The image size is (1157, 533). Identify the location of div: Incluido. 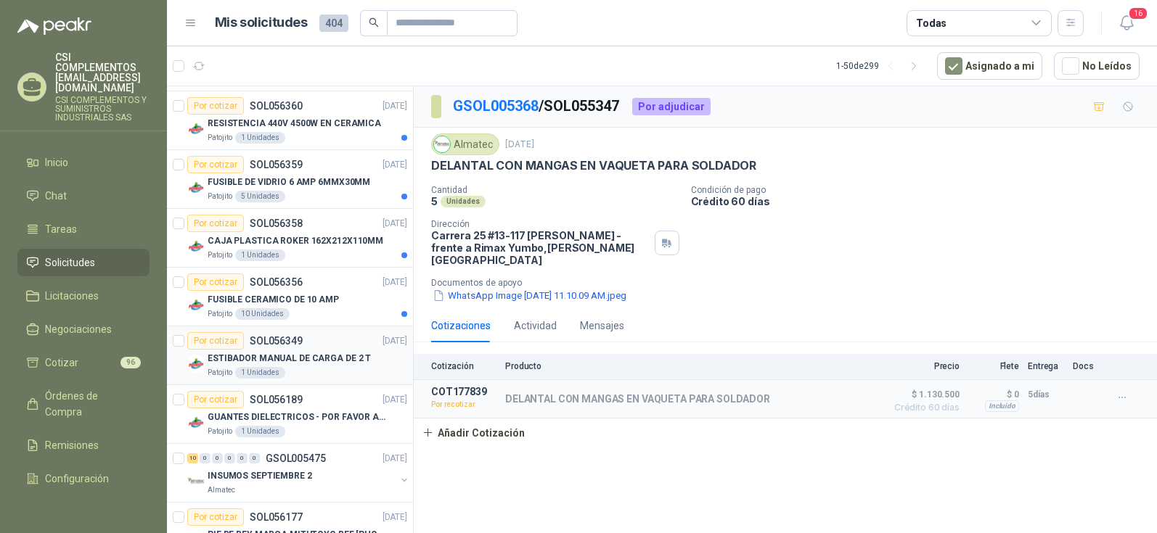
(1001, 406).